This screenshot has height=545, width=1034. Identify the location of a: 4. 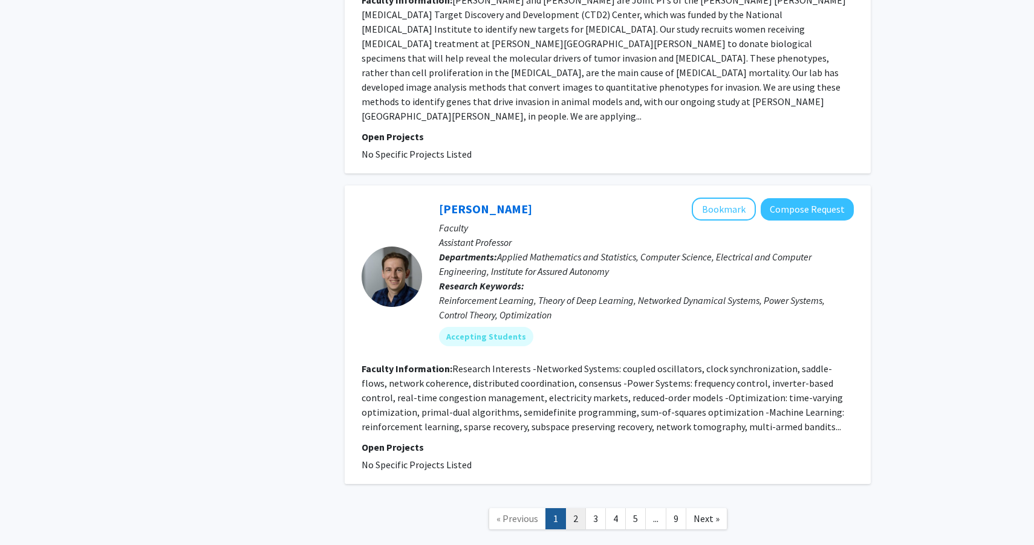
(616, 519).